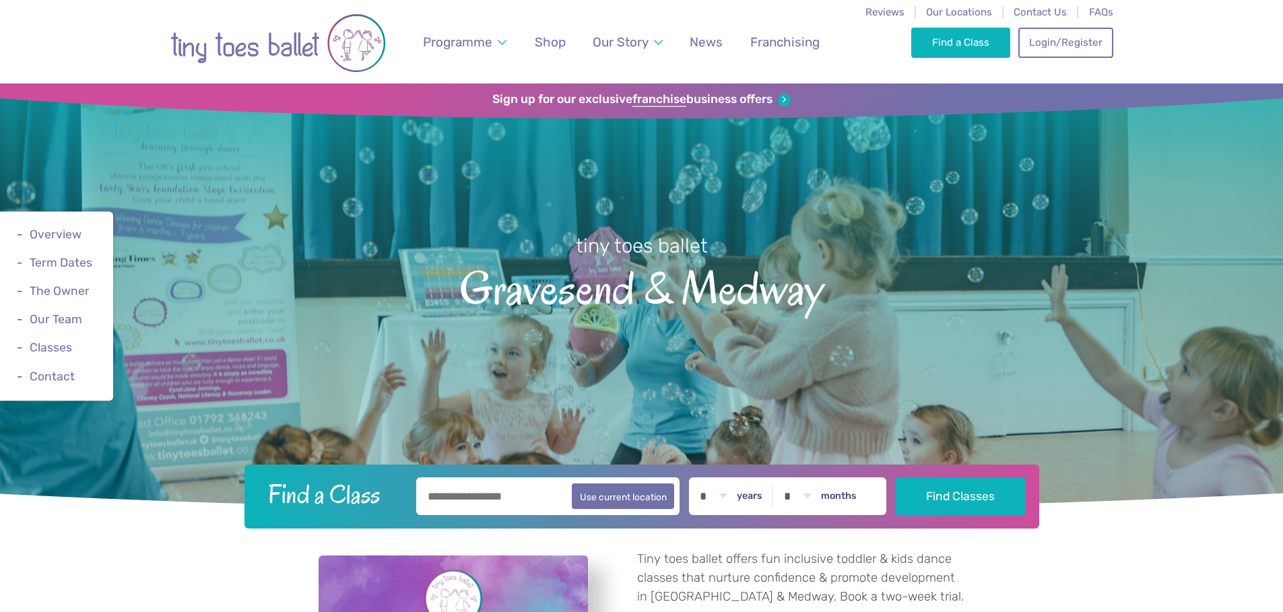  Describe the element at coordinates (1101, 12) in the screenshot. I see `a: FAQs` at that location.